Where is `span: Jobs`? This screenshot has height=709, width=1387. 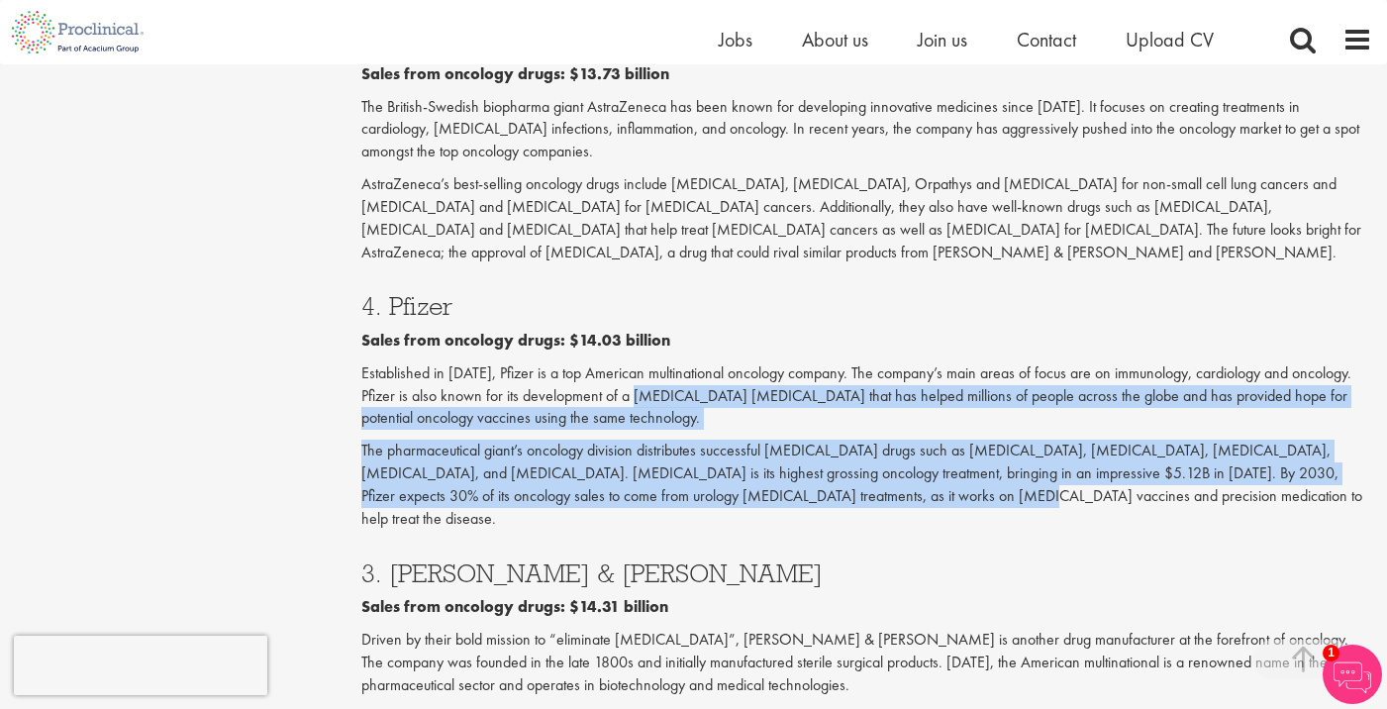
span: Jobs is located at coordinates (736, 40).